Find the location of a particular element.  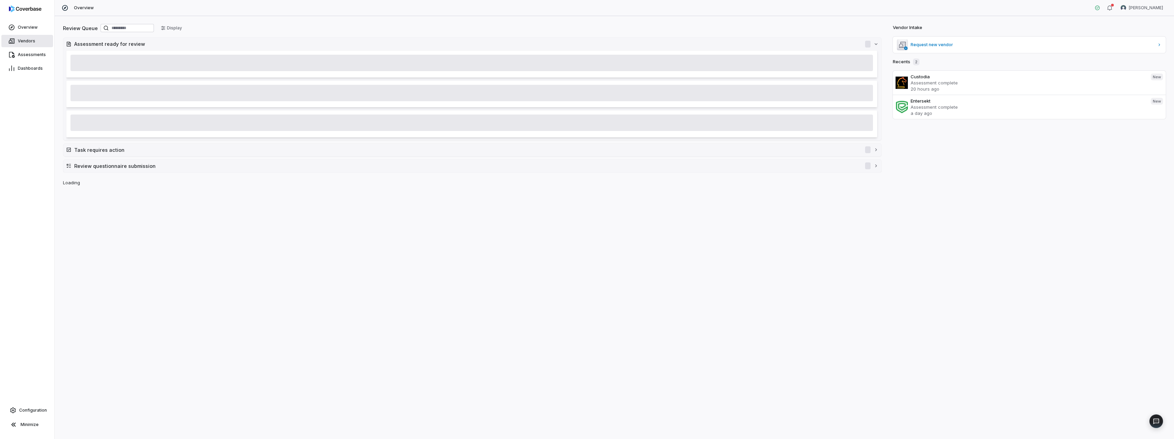

a: CustodiaAssessment complete20 hours agoNew is located at coordinates (1029, 83).